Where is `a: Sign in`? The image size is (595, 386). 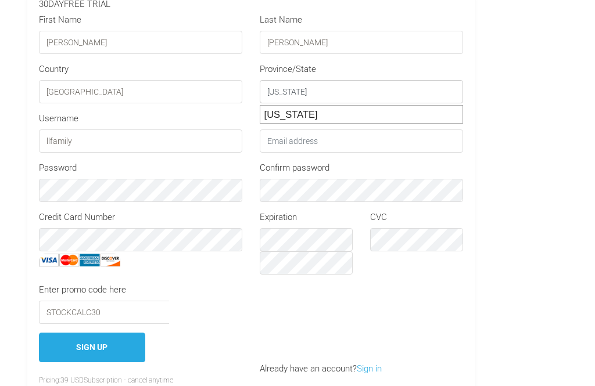
a: Sign in is located at coordinates (369, 369).